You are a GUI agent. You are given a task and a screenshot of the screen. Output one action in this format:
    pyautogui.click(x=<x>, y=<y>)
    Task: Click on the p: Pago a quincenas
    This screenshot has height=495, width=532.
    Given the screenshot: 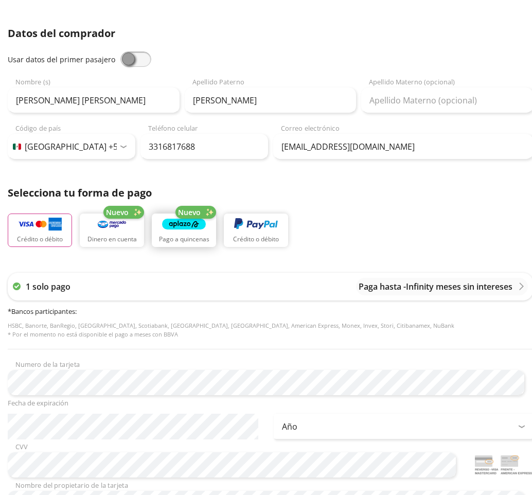 What is the action you would take?
    pyautogui.click(x=184, y=239)
    